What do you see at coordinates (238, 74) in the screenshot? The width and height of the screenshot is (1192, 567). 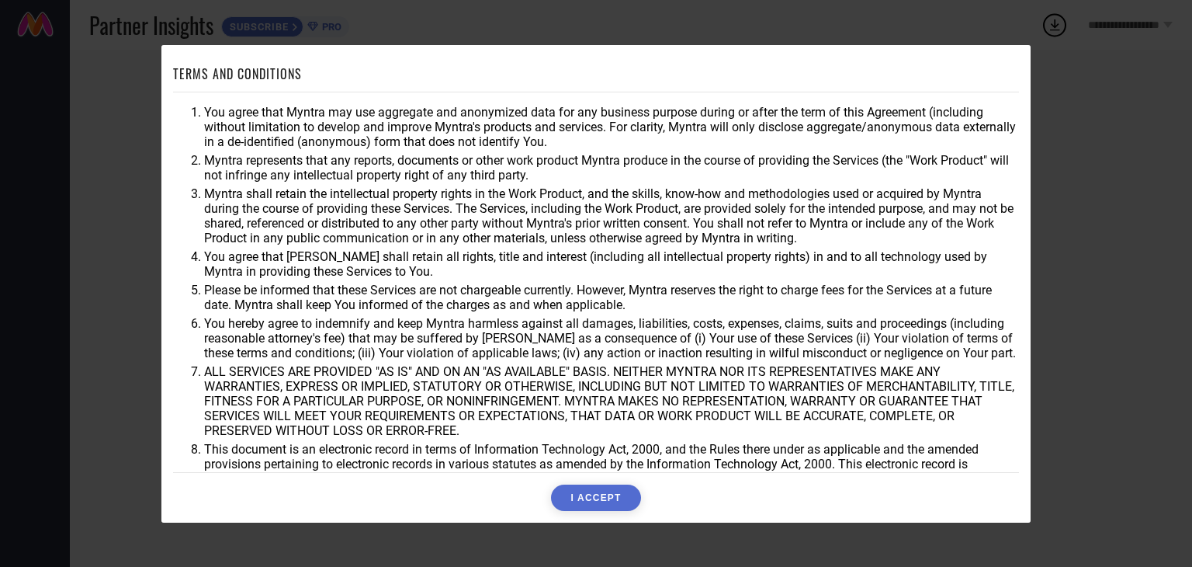 I see `h1: TERMS AND CONDITIONS` at bounding box center [238, 74].